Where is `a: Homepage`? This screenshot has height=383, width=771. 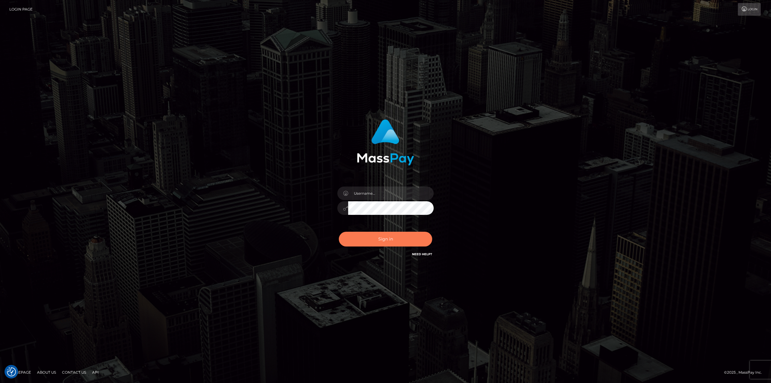 a: Homepage is located at coordinates (20, 372).